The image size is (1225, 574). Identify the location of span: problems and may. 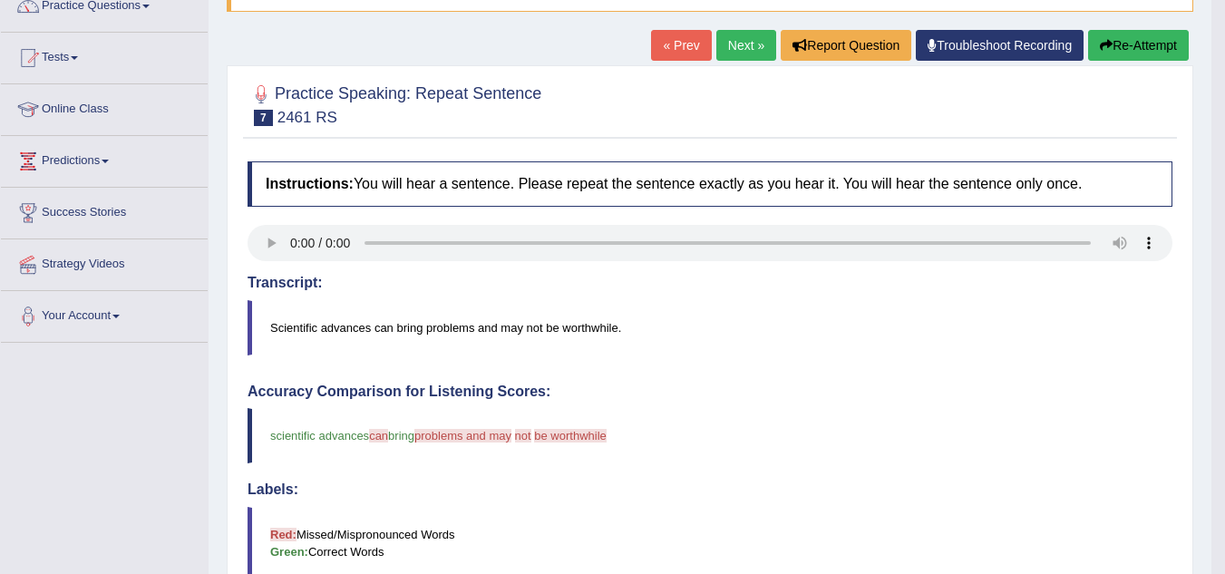
(462, 435).